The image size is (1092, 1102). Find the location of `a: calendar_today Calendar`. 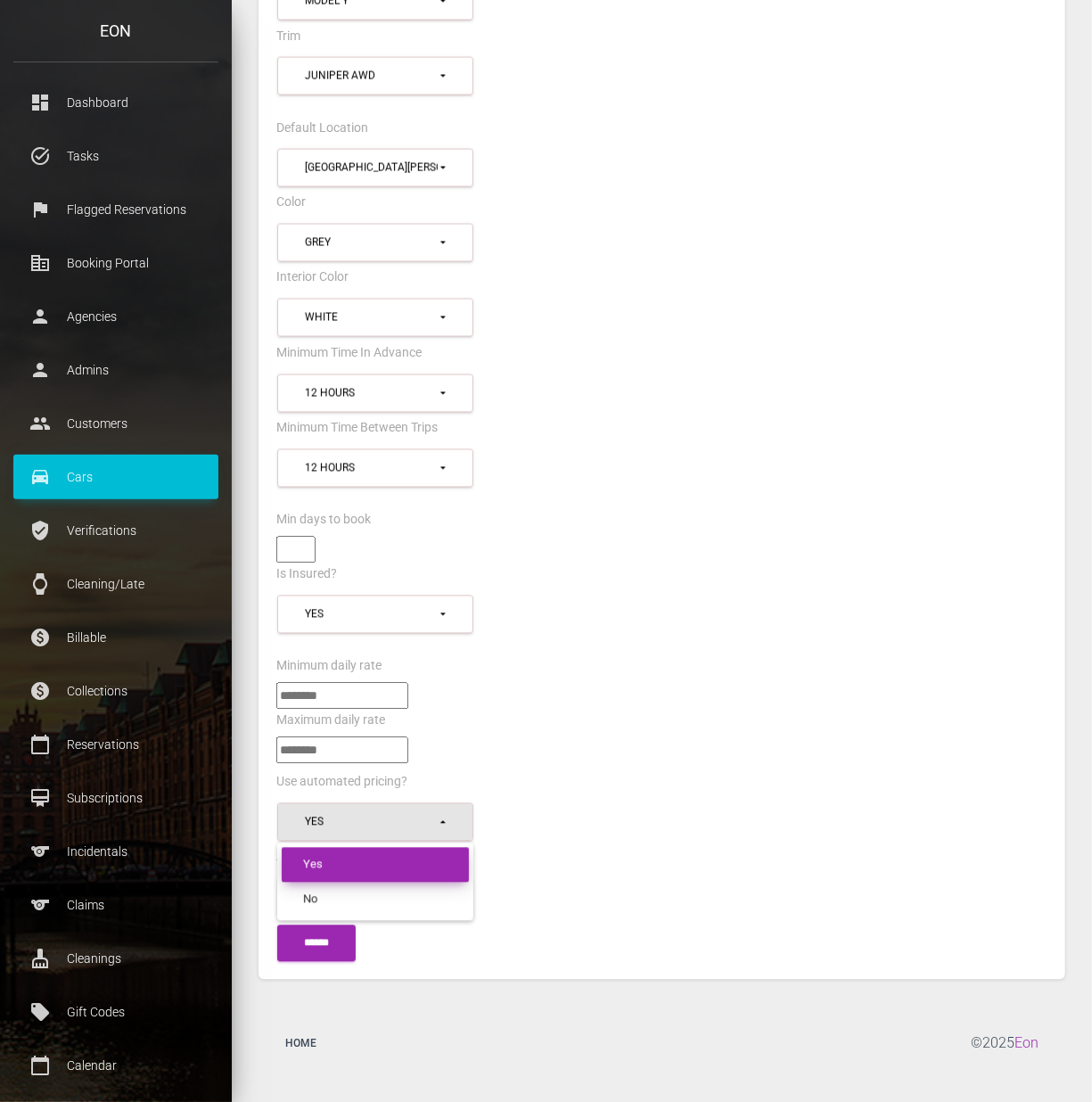

a: calendar_today Calendar is located at coordinates (115, 1065).